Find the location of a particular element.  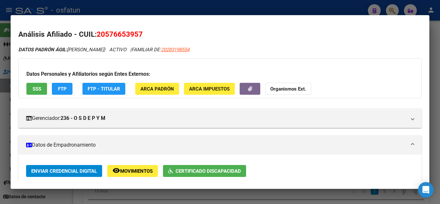

mat-panel-title: Gerenciador: is located at coordinates (216, 118).